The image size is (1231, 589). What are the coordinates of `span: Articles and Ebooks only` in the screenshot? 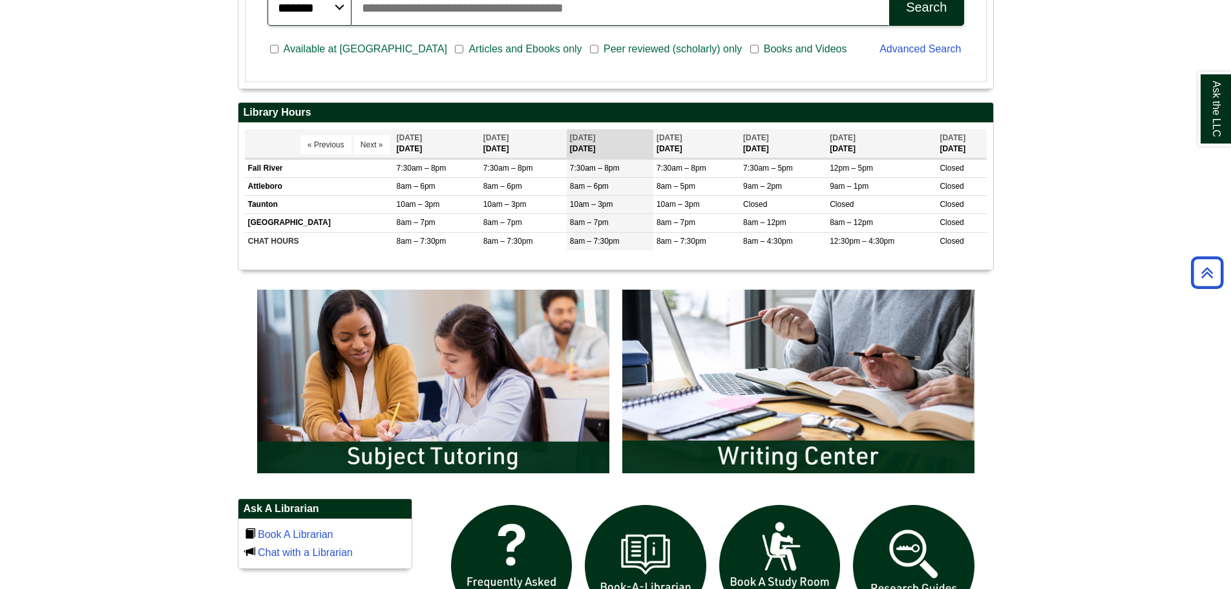 It's located at (525, 49).